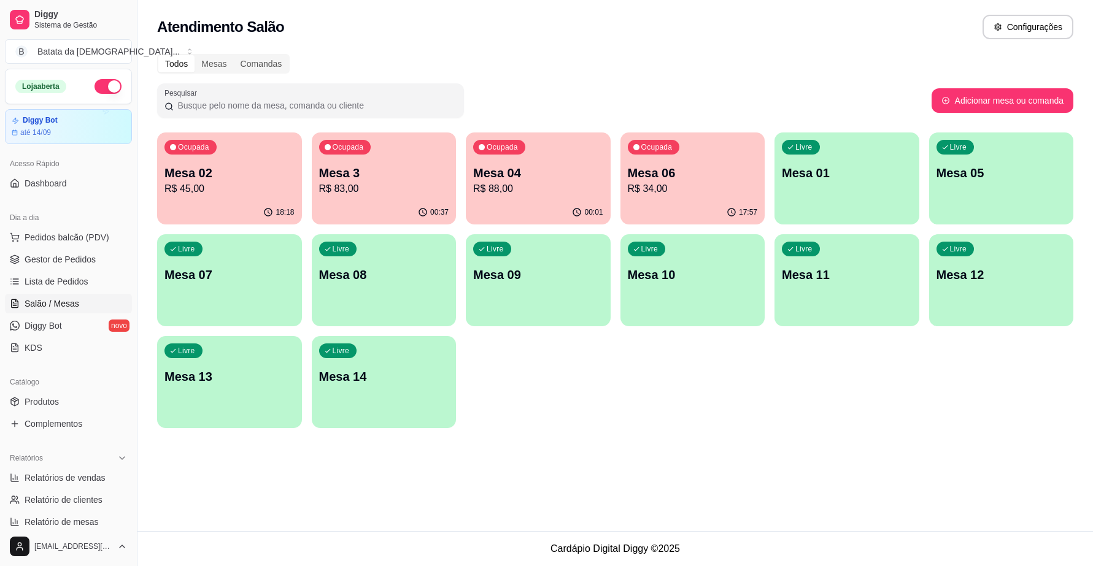  What do you see at coordinates (1001, 275) in the screenshot?
I see `p: Mesa 12` at bounding box center [1001, 275].